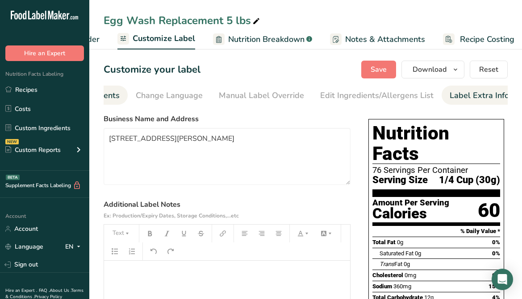 Image resolution: width=522 pixels, height=299 pixels. I want to click on div: NEW, so click(12, 142).